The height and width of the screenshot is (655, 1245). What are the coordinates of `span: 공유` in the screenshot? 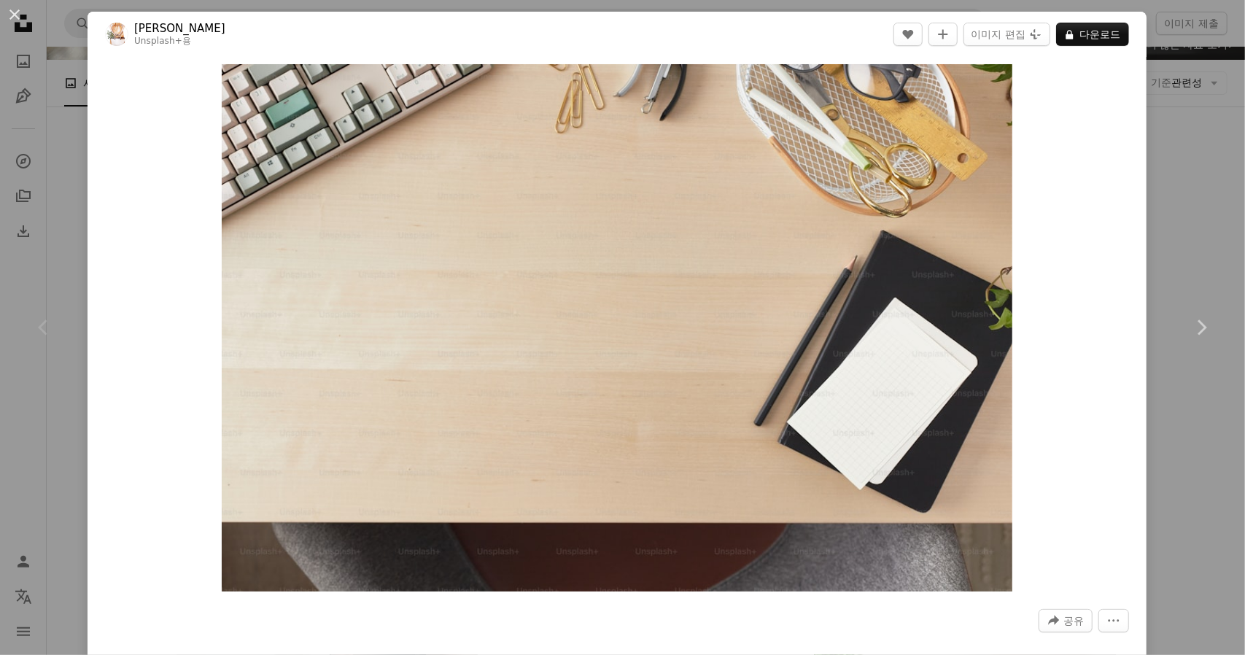 It's located at (1074, 621).